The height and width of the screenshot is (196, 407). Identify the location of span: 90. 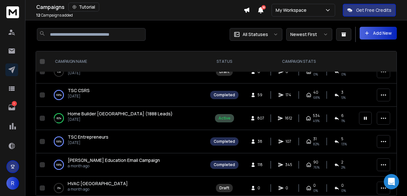
(316, 162).